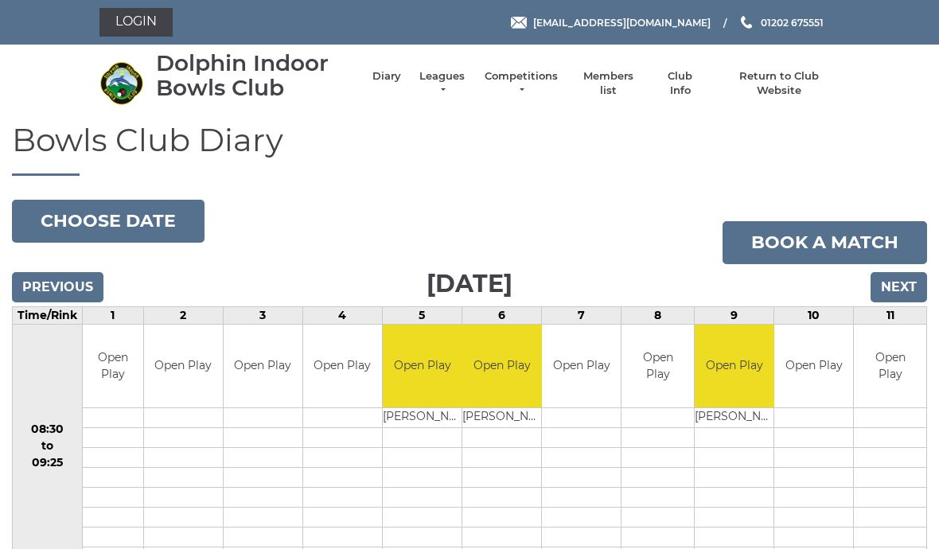 This screenshot has width=939, height=549. What do you see at coordinates (825, 243) in the screenshot?
I see `a: Book a match` at bounding box center [825, 243].